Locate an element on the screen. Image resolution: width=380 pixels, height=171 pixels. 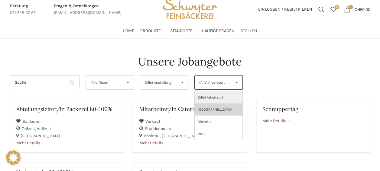
a: Schnuppertag Mehr Details is located at coordinates (313, 126).